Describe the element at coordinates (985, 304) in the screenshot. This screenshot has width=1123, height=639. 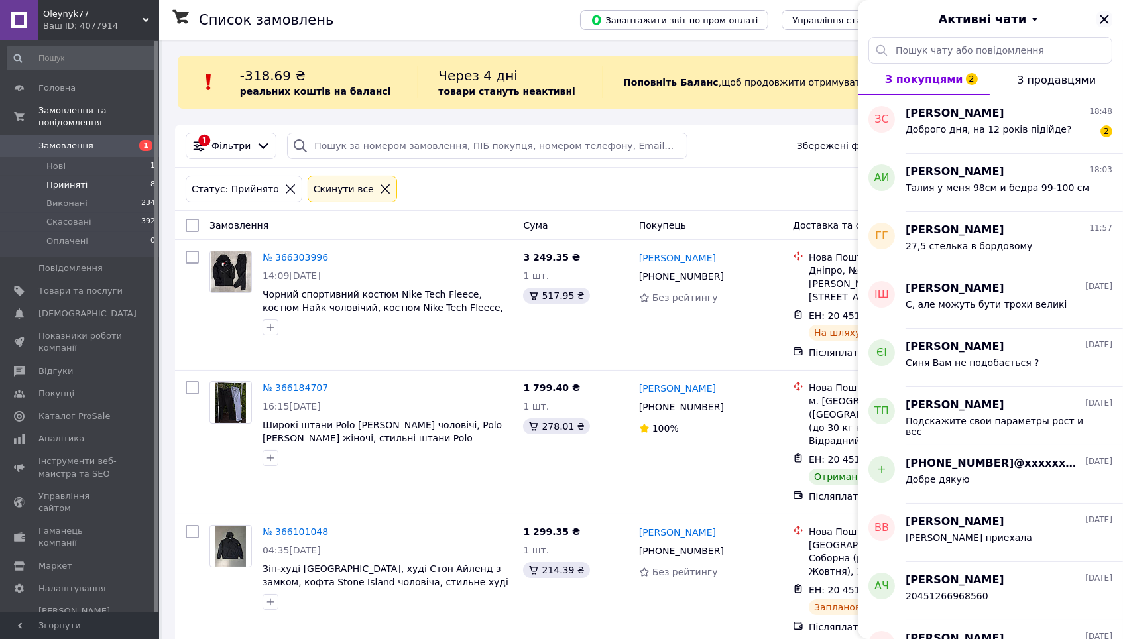
I see `span: С, але можуть бути трохи великі` at that location.